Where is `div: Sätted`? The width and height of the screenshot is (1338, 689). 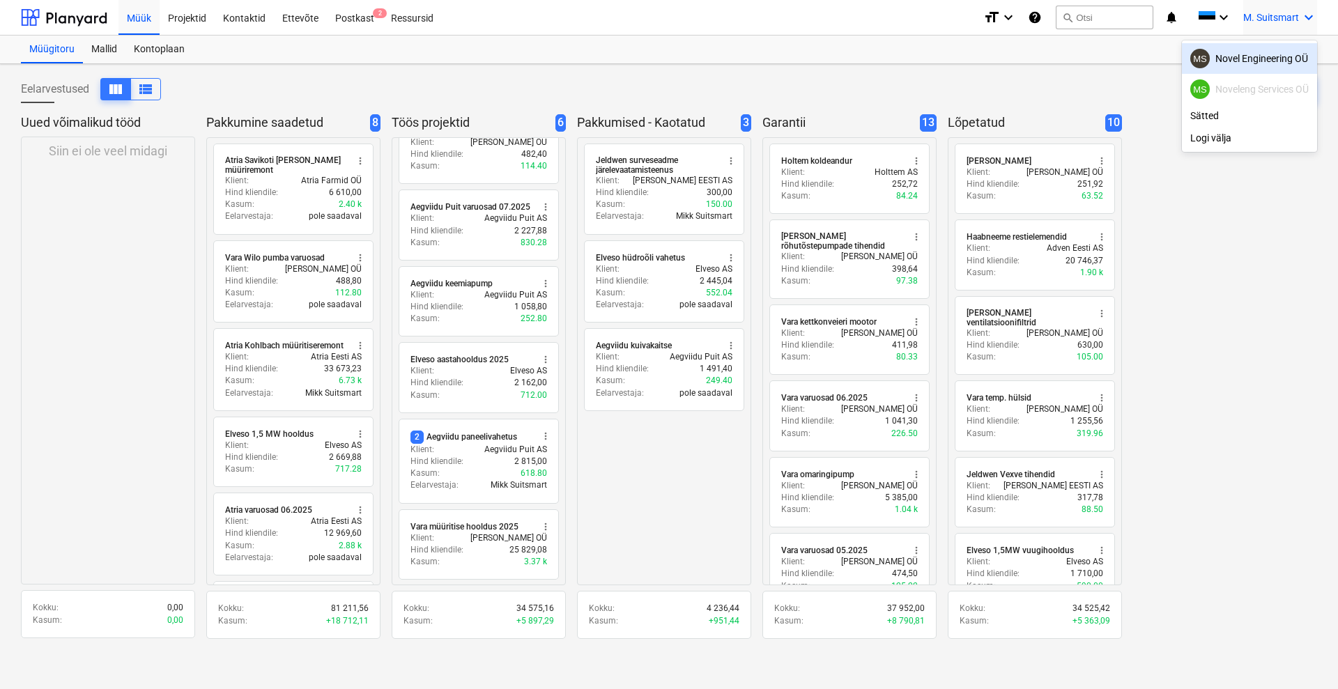
div: Sätted is located at coordinates (1250, 116).